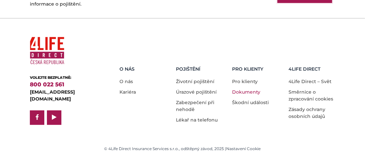 The height and width of the screenshot is (157, 365). I want to click on h5: 4LIFE DIRECT, so click(314, 69).